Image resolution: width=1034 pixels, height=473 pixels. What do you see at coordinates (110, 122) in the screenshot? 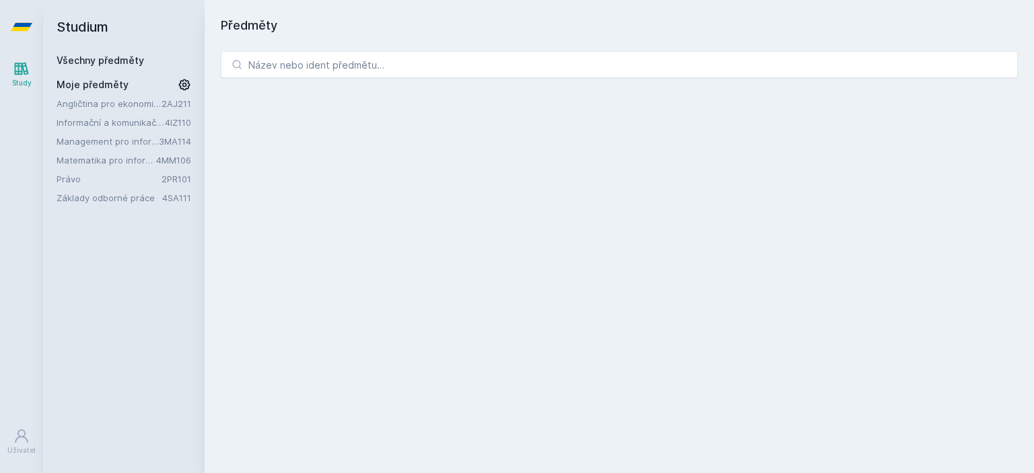
I see `a: Informační a komunikační technologie` at bounding box center [110, 122].